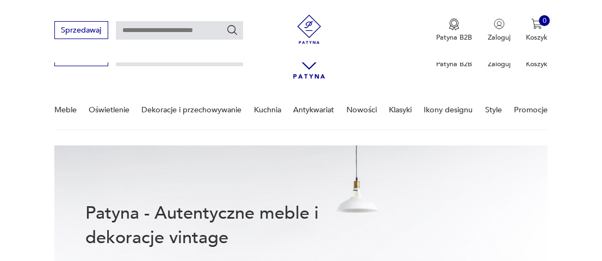 The image size is (602, 261). Describe the element at coordinates (65, 110) in the screenshot. I see `a: Meble` at that location.